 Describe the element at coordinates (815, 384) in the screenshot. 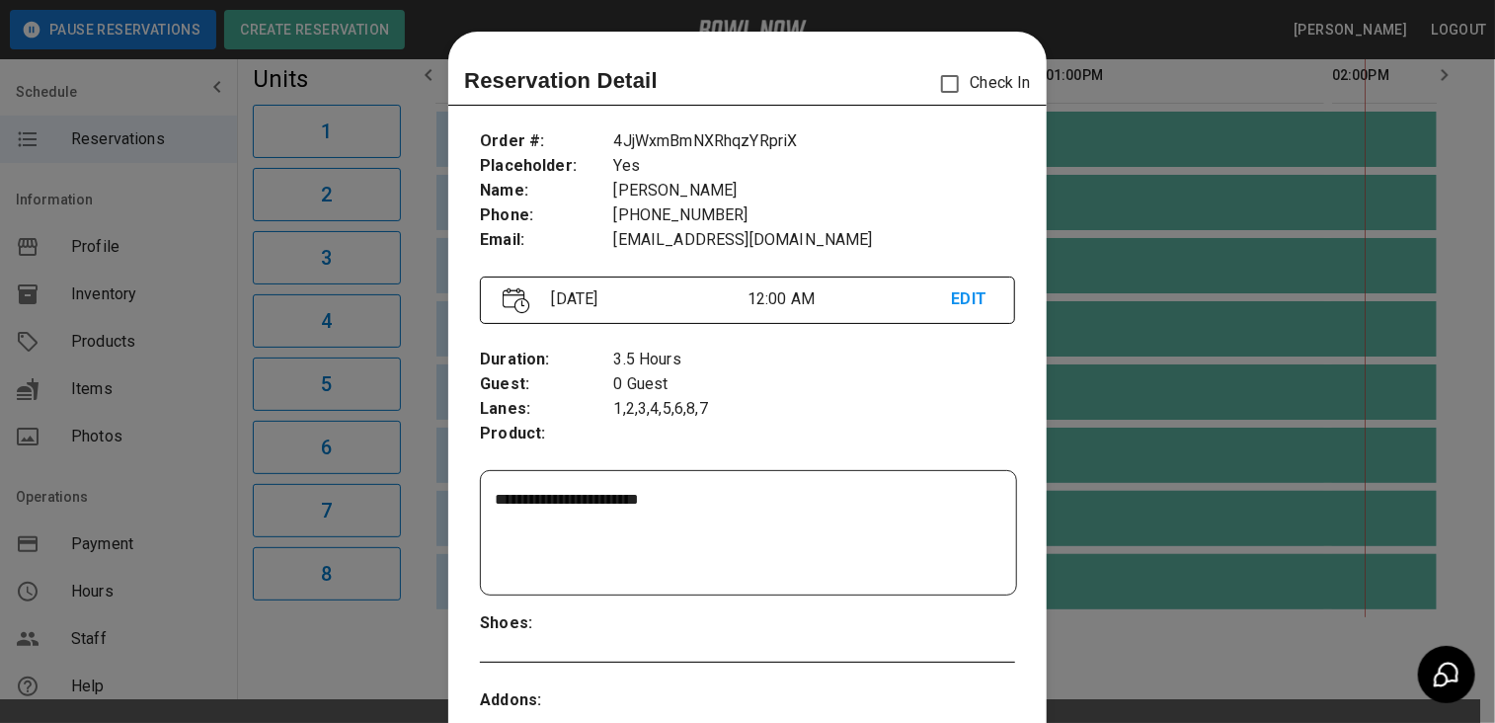

I see `p: 0 Guest` at that location.